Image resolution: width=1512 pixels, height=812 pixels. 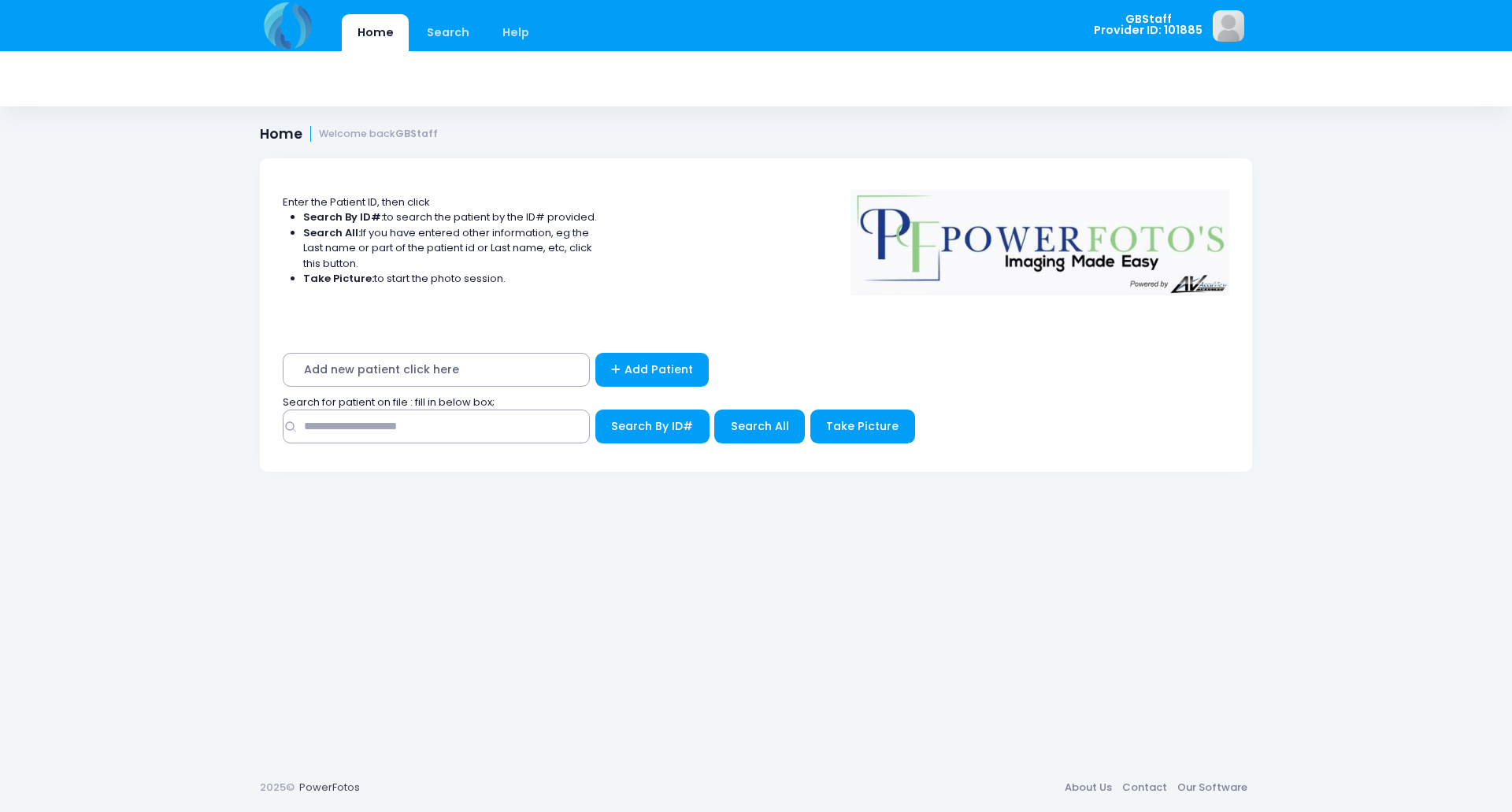 I want to click on strong: Take Picture:, so click(x=339, y=278).